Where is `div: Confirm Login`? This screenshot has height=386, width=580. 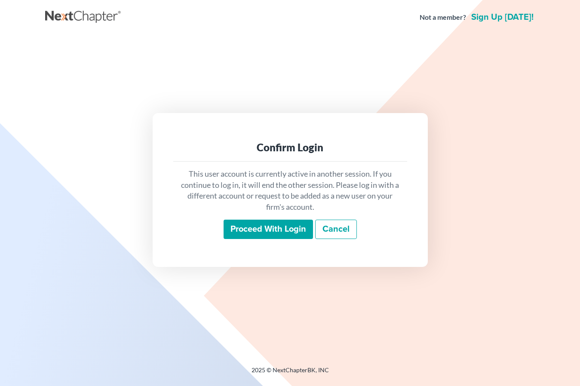 div: Confirm Login is located at coordinates (290, 148).